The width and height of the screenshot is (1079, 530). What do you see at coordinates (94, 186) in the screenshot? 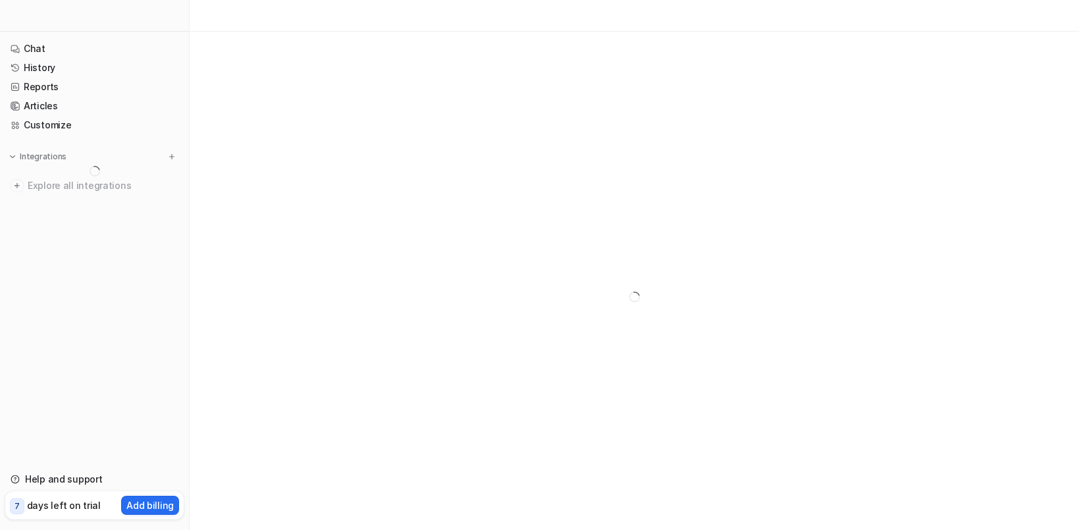
I see `a: Explore all integrations` at bounding box center [94, 186].